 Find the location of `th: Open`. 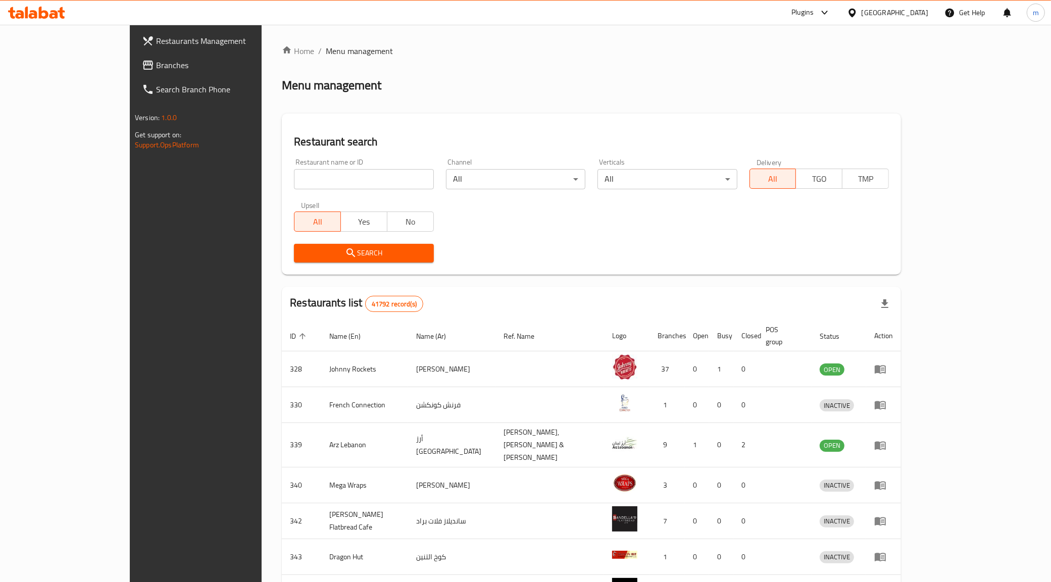

th: Open is located at coordinates (697, 336).